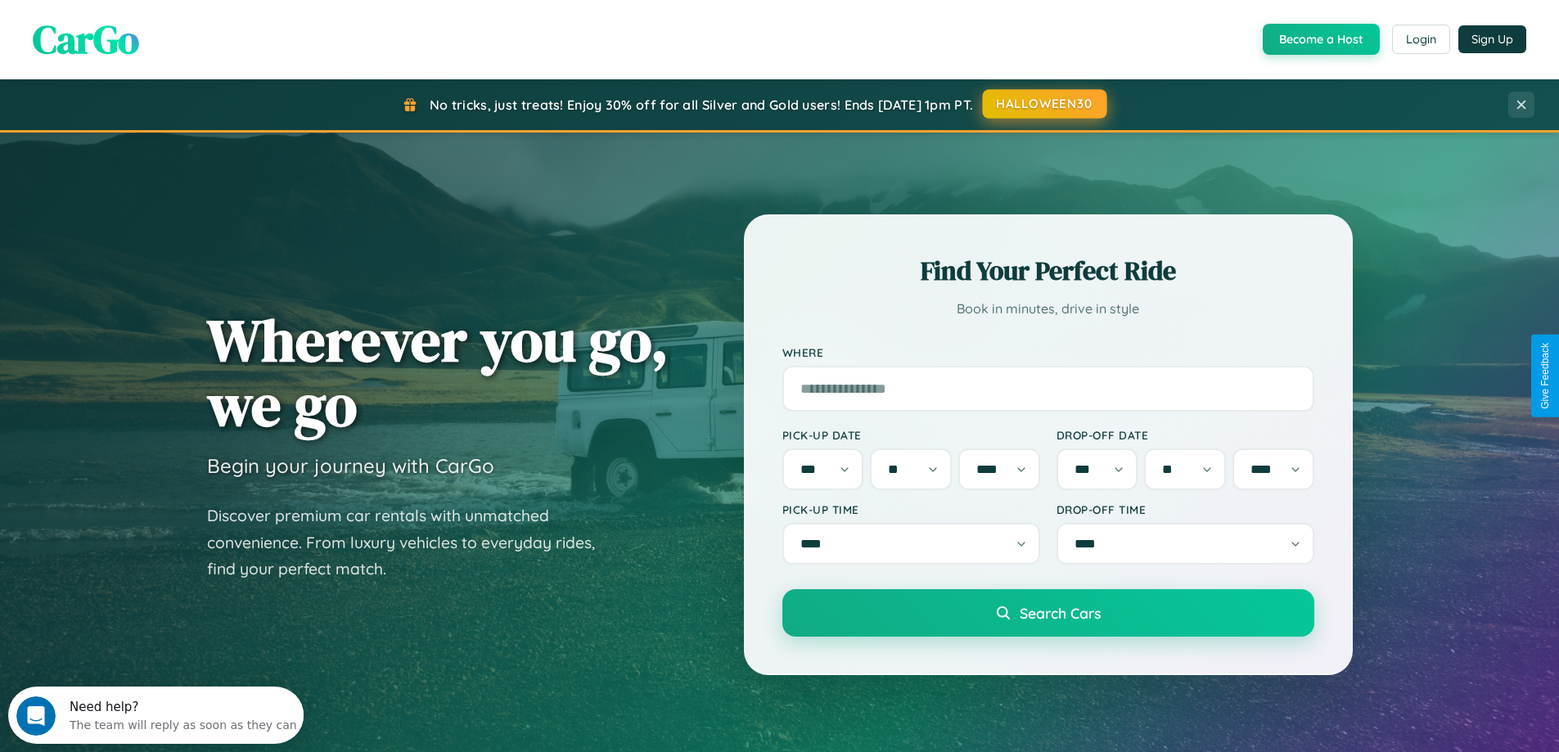 This screenshot has height=752, width=1559. Describe the element at coordinates (175, 20) in the screenshot. I see `div: Need help?` at that location.